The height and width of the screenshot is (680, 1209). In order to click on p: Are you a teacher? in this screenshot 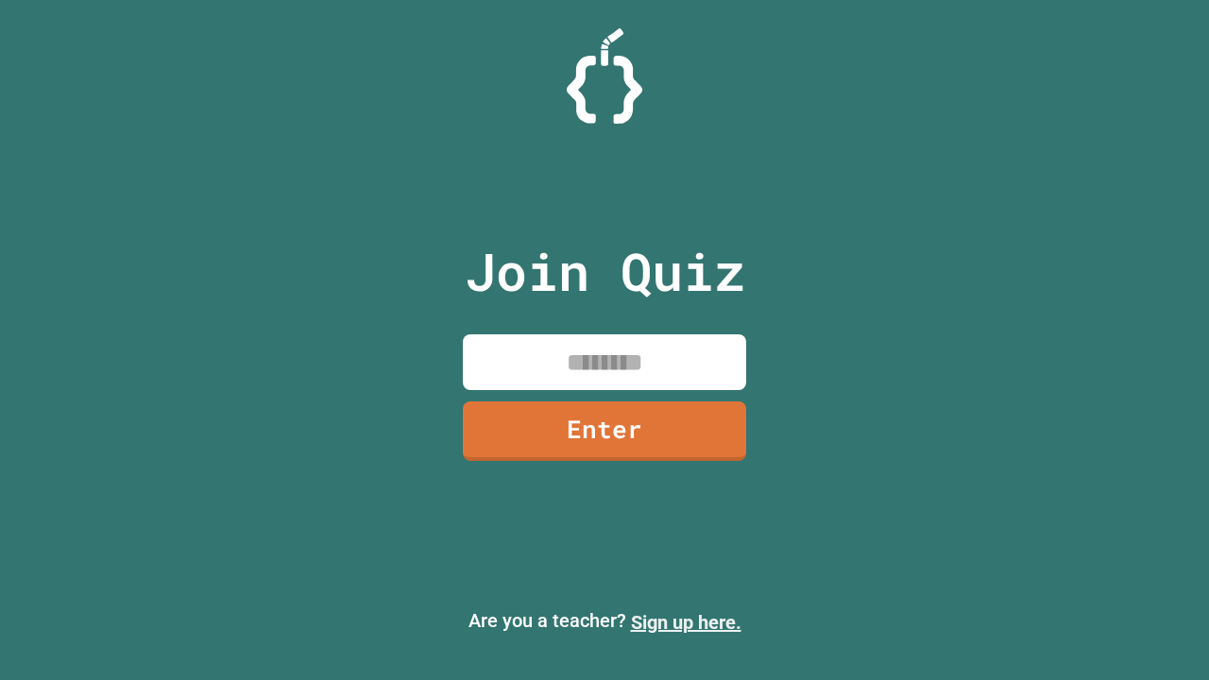, I will do `click(604, 621)`.